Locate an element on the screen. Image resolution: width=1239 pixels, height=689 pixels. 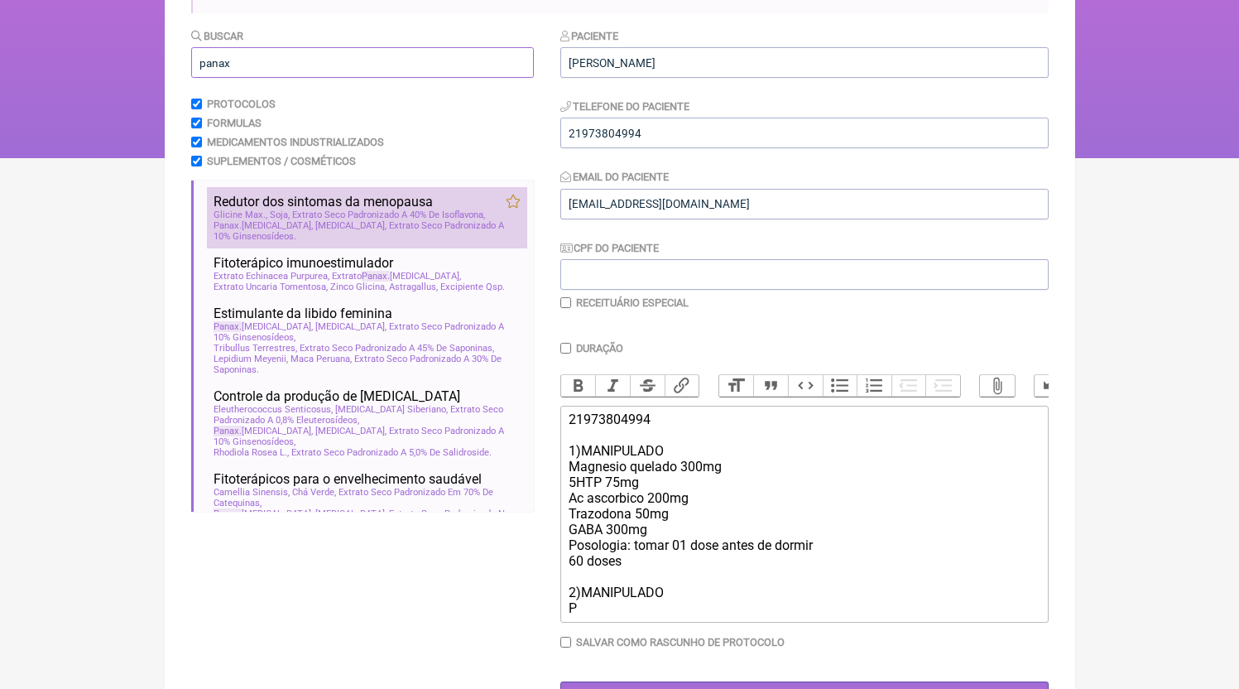
span: Redutor dos sintomas da menopausa is located at coordinates (323, 201).